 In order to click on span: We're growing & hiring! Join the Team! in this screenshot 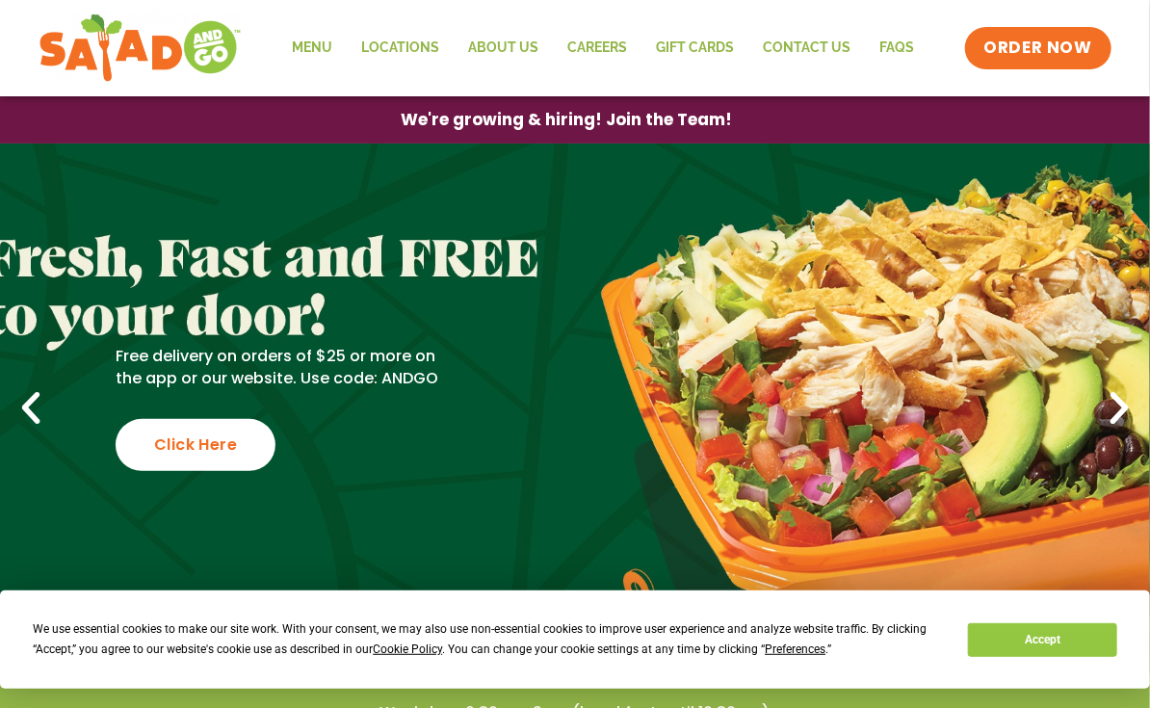, I will do `click(567, 119)`.